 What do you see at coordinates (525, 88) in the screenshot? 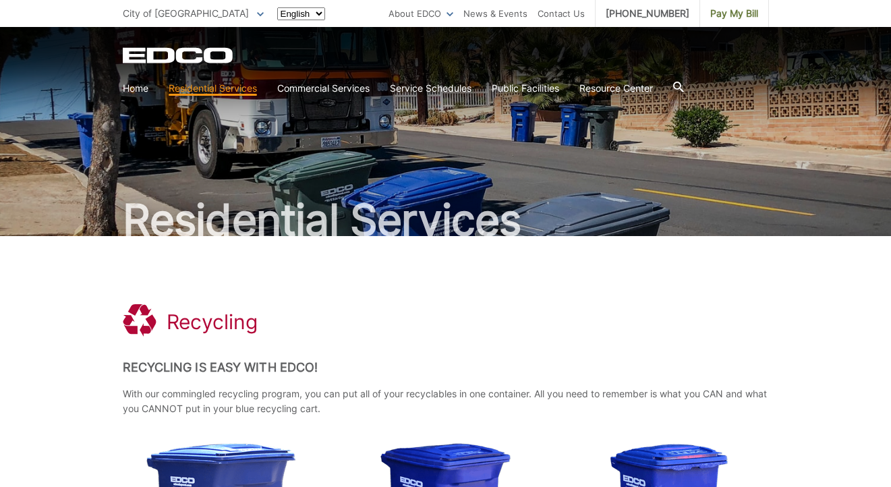
I see `a: Public Facilities` at bounding box center [525, 88].